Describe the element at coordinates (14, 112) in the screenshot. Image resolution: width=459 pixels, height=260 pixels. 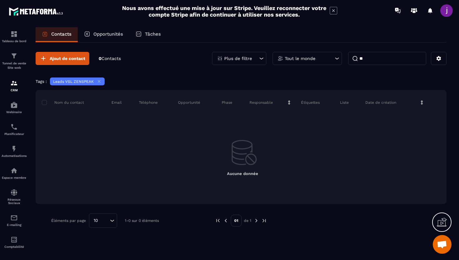
I see `p: Webinaire` at that location.